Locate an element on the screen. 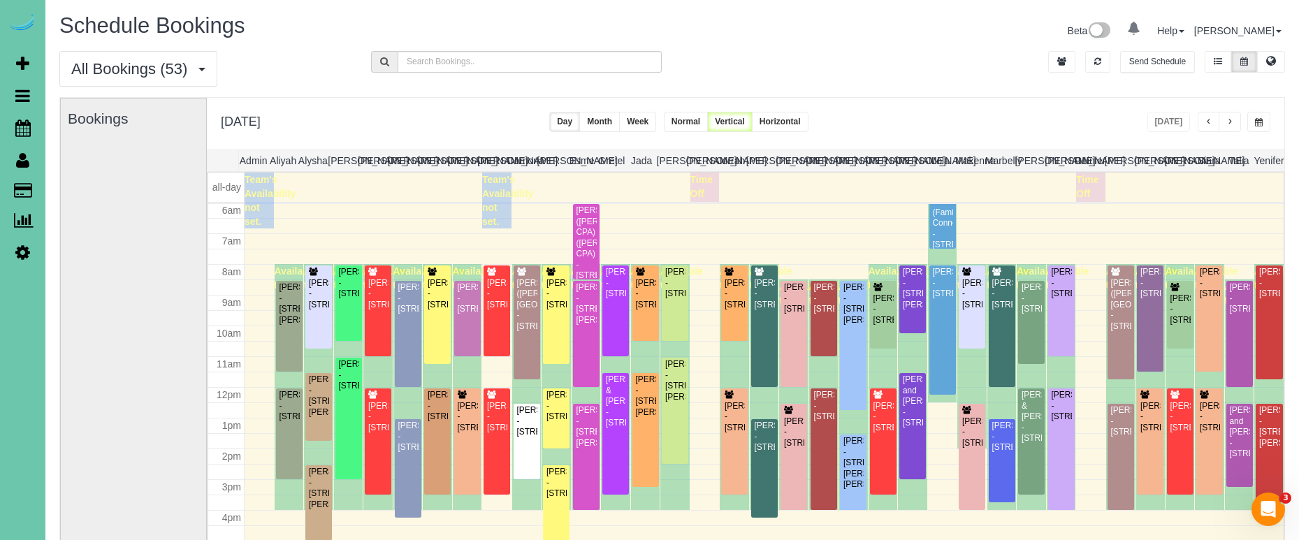 Image resolution: width=1299 pixels, height=540 pixels. span: 8am is located at coordinates (231, 272).